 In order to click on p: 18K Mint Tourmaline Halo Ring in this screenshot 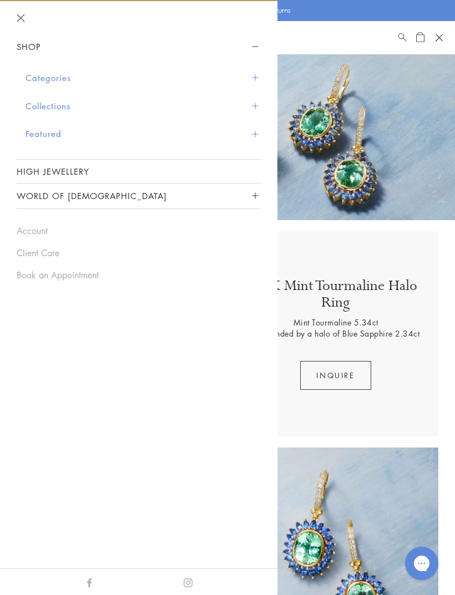, I will do `click(336, 297)`.